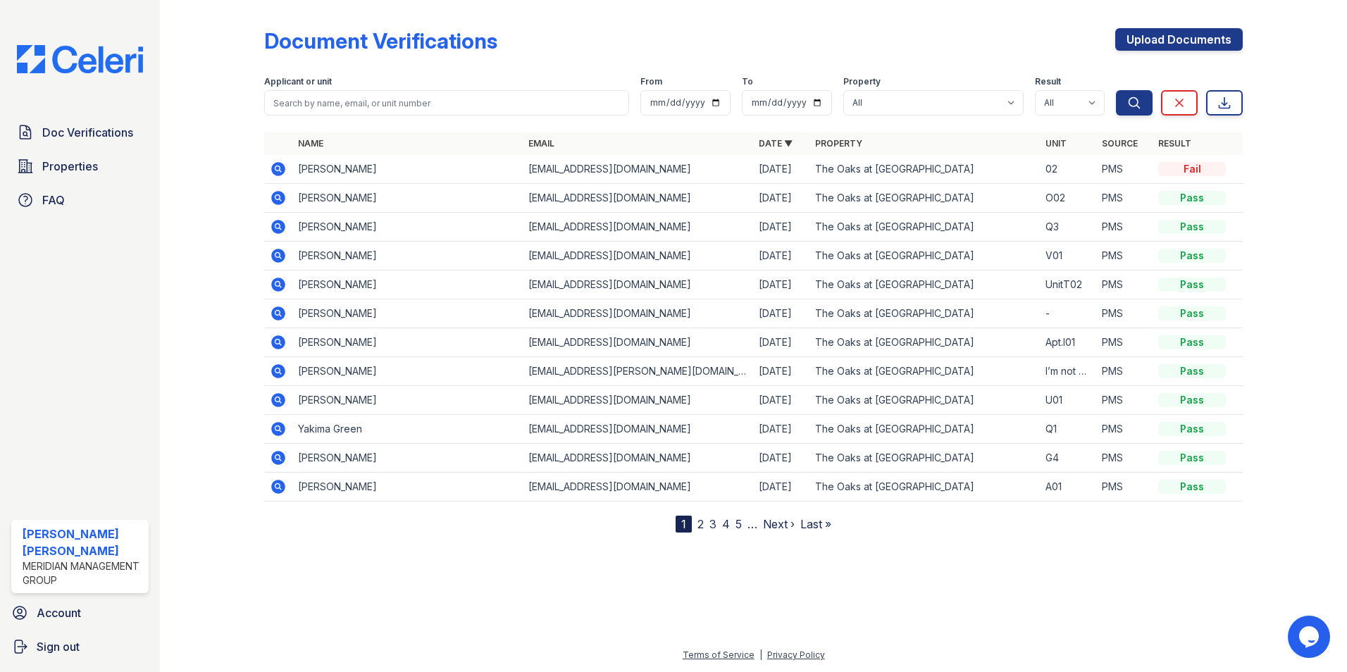 The height and width of the screenshot is (672, 1347). Describe the element at coordinates (713, 524) in the screenshot. I see `a: 3` at that location.